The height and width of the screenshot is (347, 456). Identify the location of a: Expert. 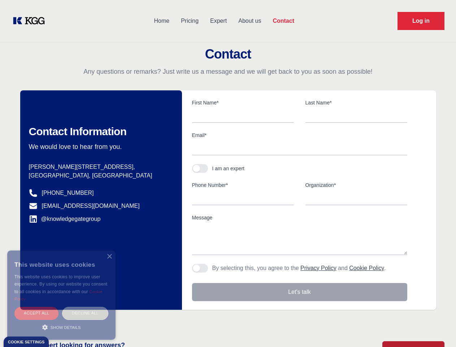
(218, 21).